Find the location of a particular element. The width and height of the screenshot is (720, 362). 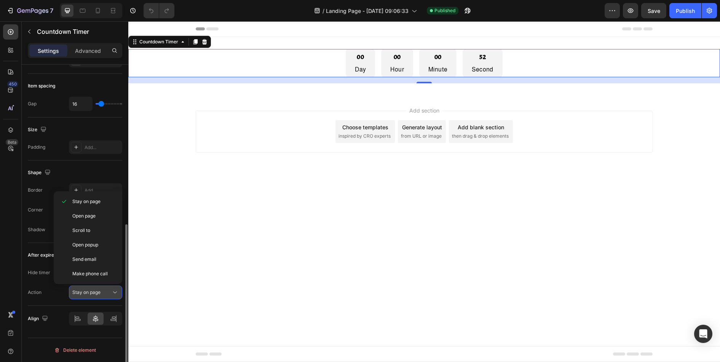

div: Countdown Timer is located at coordinates (30, 21).